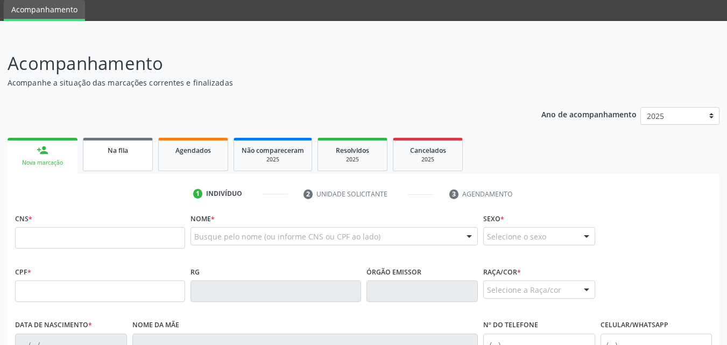 Image resolution: width=727 pixels, height=345 pixels. I want to click on p: Ano de acompanhamento, so click(589, 114).